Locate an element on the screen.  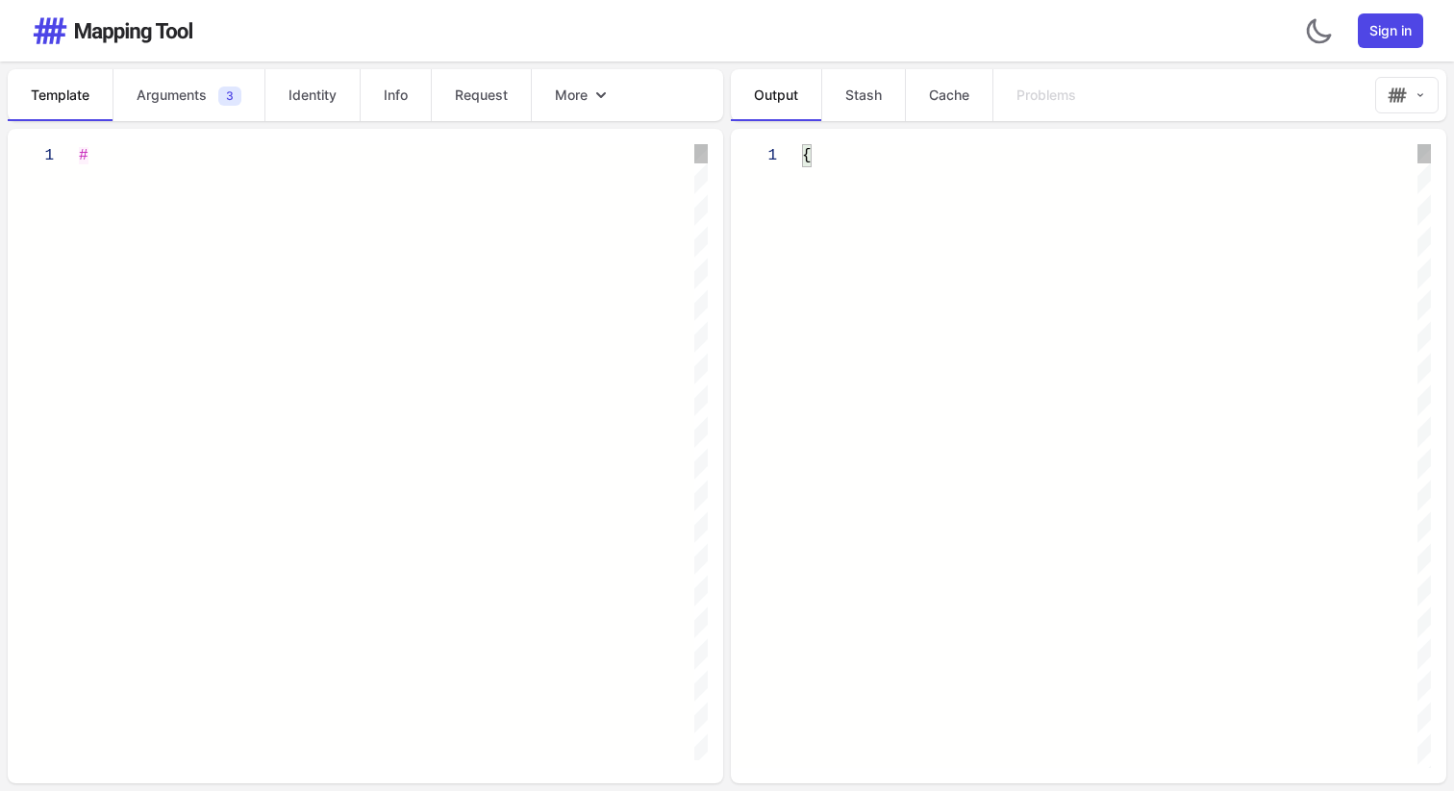
span: Output is located at coordinates (776, 95).